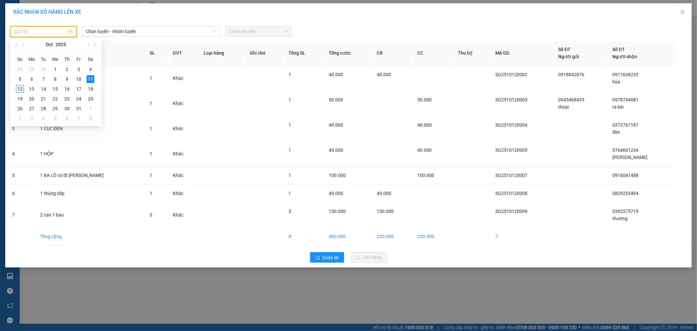  I want to click on span: SG2510120003, so click(511, 100).